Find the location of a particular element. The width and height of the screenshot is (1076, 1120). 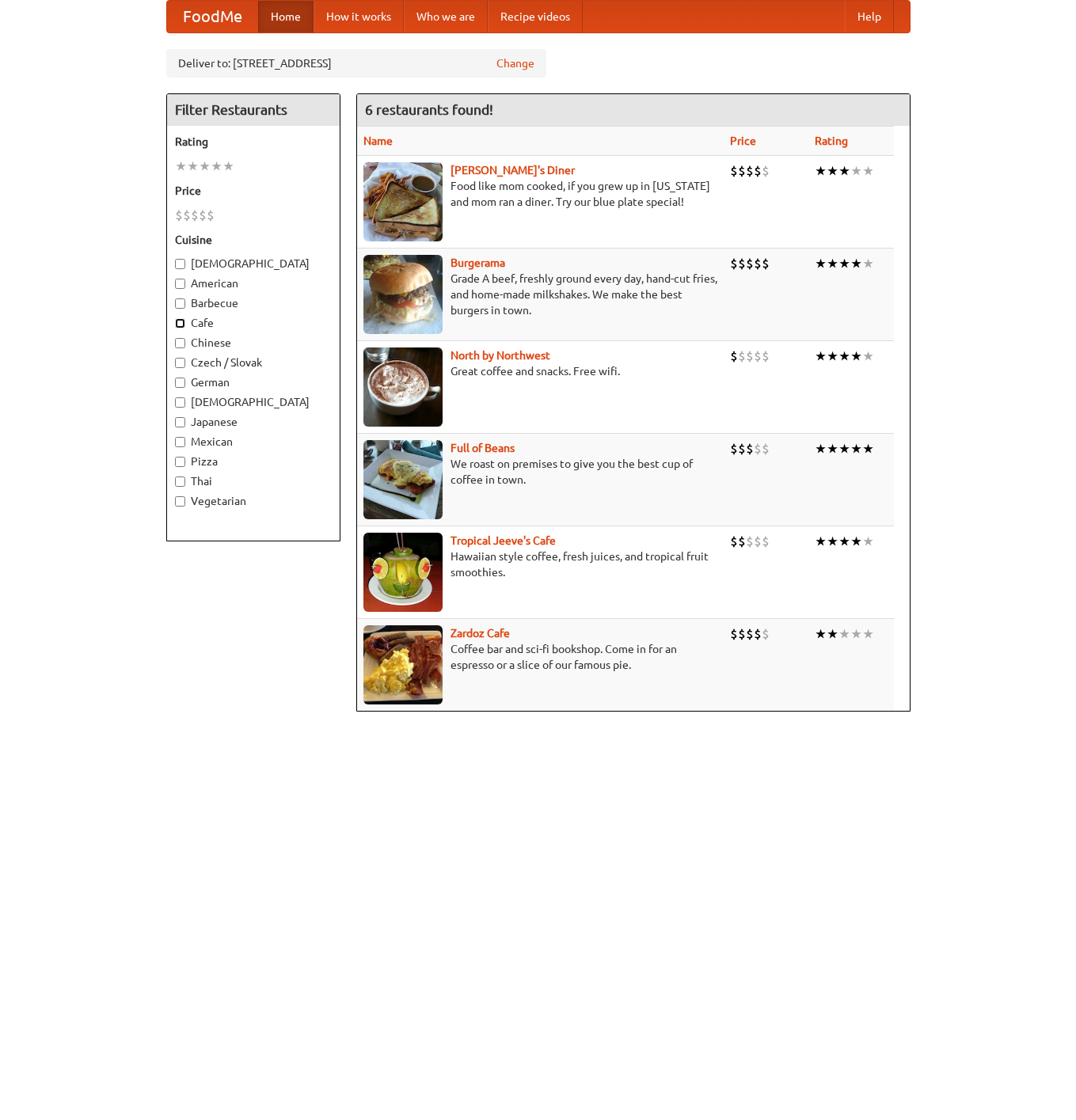

a: Home is located at coordinates (286, 17).